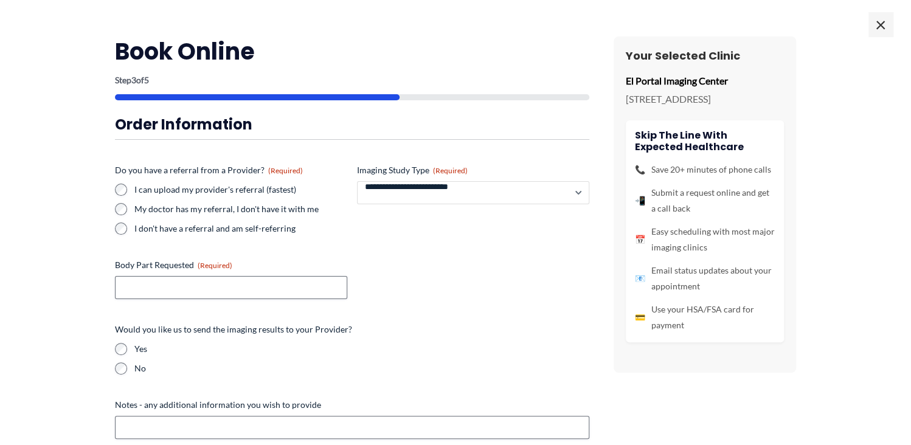 Image resolution: width=911 pixels, height=445 pixels. I want to click on p: Step of, so click(352, 80).